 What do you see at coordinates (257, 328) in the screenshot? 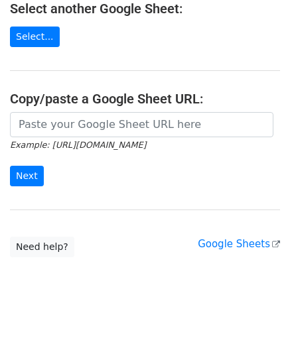
I see `div: Chat Widget` at bounding box center [257, 328].